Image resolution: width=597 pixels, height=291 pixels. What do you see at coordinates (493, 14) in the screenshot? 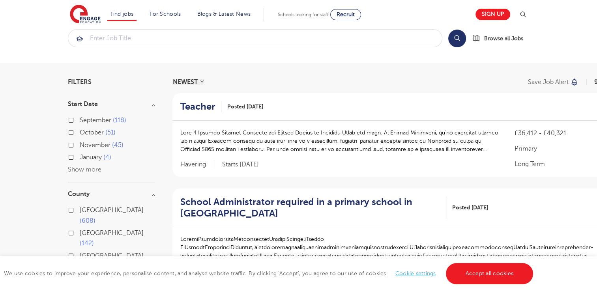
I see `a: Sign up` at bounding box center [493, 14].